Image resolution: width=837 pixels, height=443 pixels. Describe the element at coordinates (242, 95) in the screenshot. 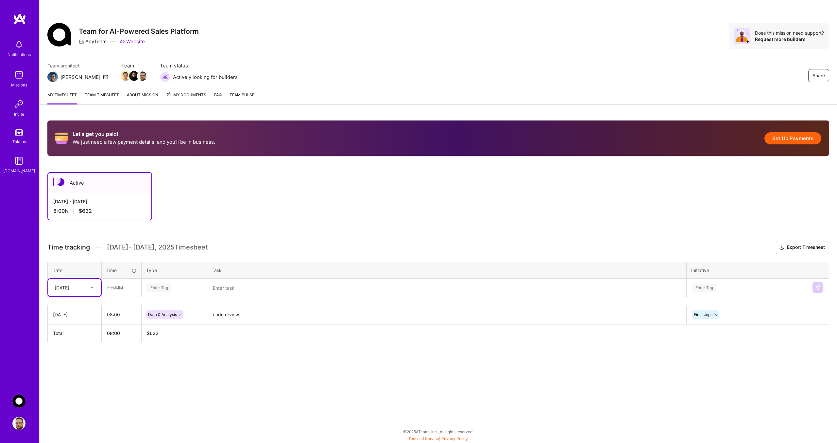

I see `span: Team Pulse` at that location.